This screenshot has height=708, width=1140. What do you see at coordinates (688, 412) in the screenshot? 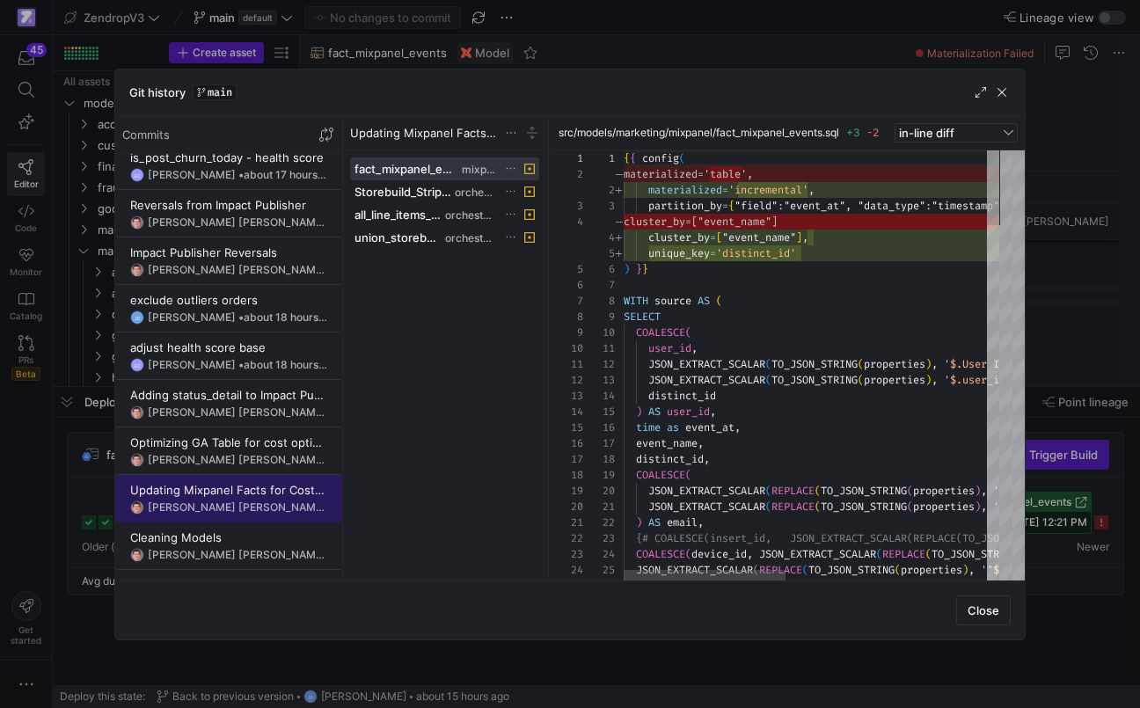
I see `span: user_id` at bounding box center [688, 412].